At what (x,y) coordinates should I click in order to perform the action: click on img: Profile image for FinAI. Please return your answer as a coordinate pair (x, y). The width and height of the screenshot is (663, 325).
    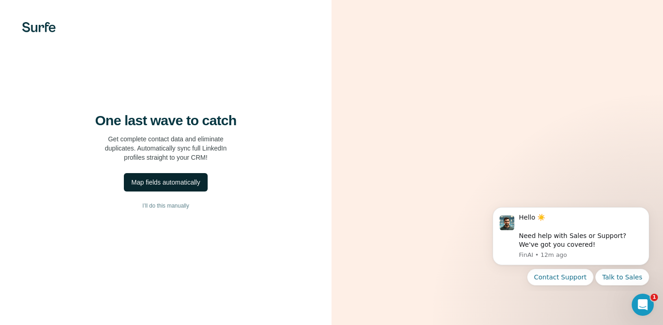
    Looking at the image, I should click on (28, 24).